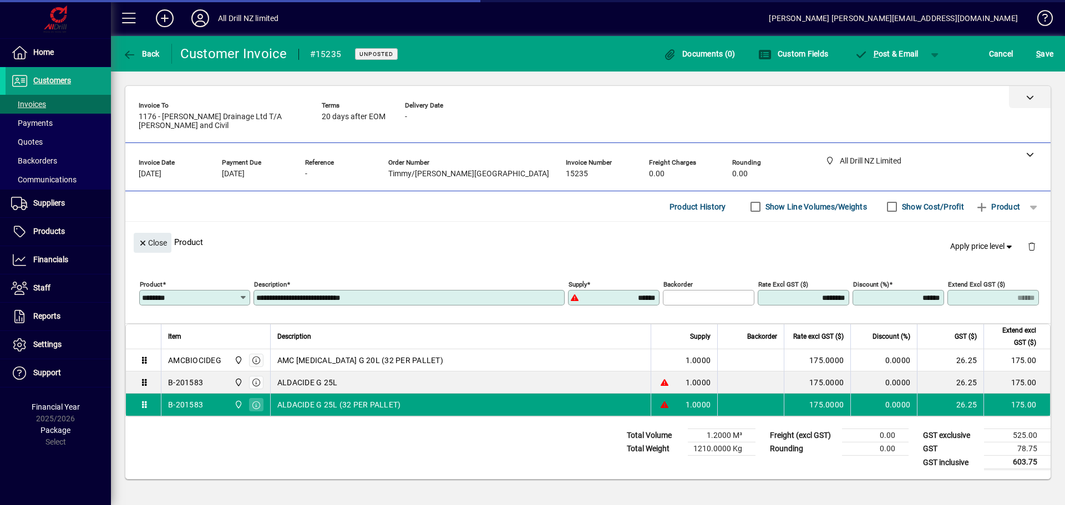 The width and height of the screenshot is (1065, 505). What do you see at coordinates (141, 54) in the screenshot?
I see `app-page-header-button: Back` at bounding box center [141, 54].